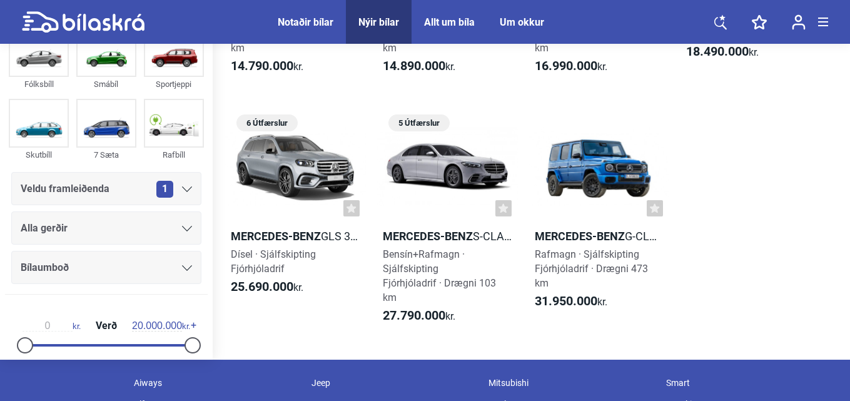 This screenshot has width=850, height=401. Describe the element at coordinates (521, 22) in the screenshot. I see `div: Um okkur` at that location.